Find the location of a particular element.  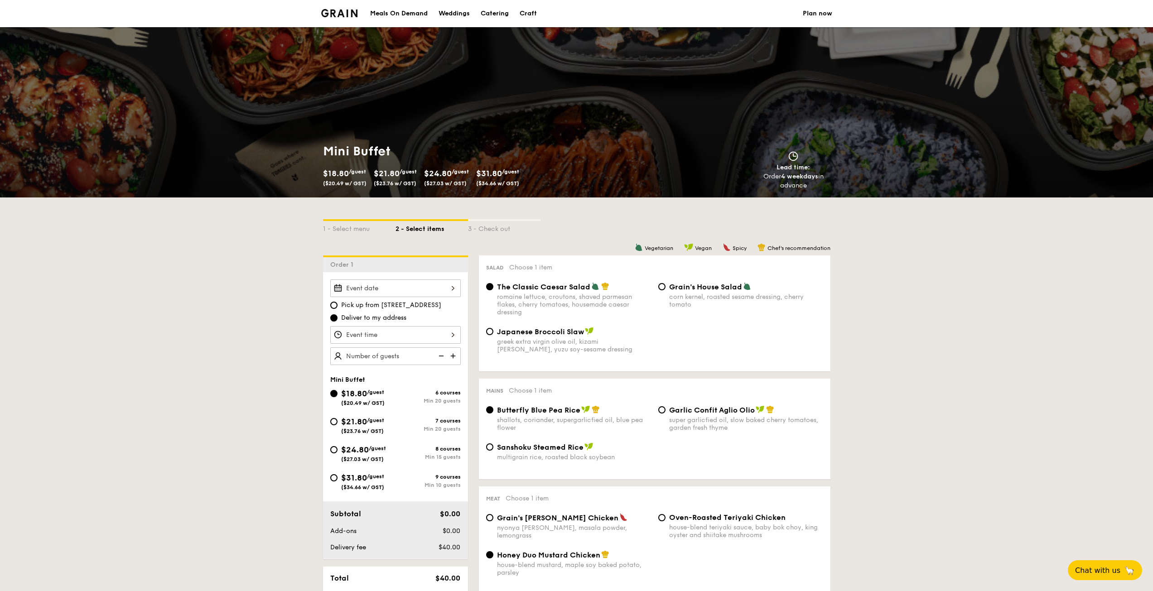

input: $18.80/guest($20.49 w/ GST)6 coursesMin 20 guests is located at coordinates (334, 394).